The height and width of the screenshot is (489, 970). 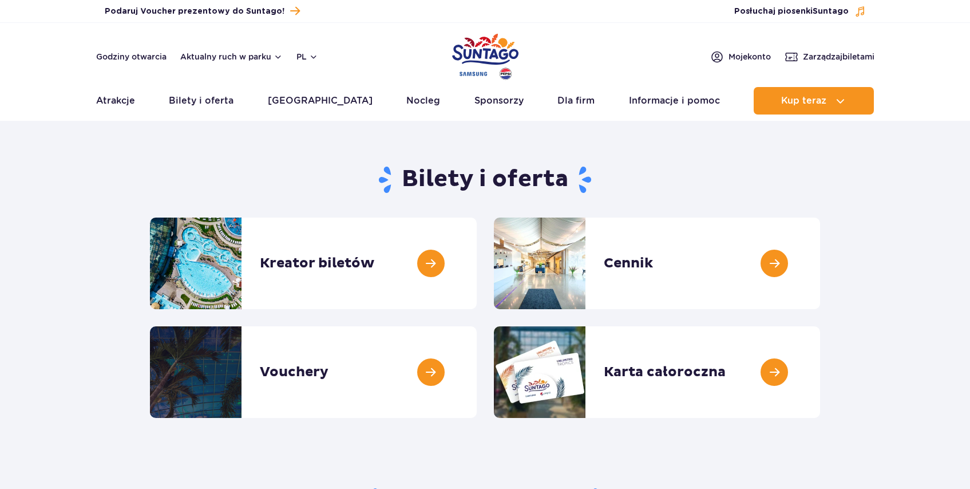 What do you see at coordinates (307, 57) in the screenshot?
I see `button: pl` at bounding box center [307, 57].